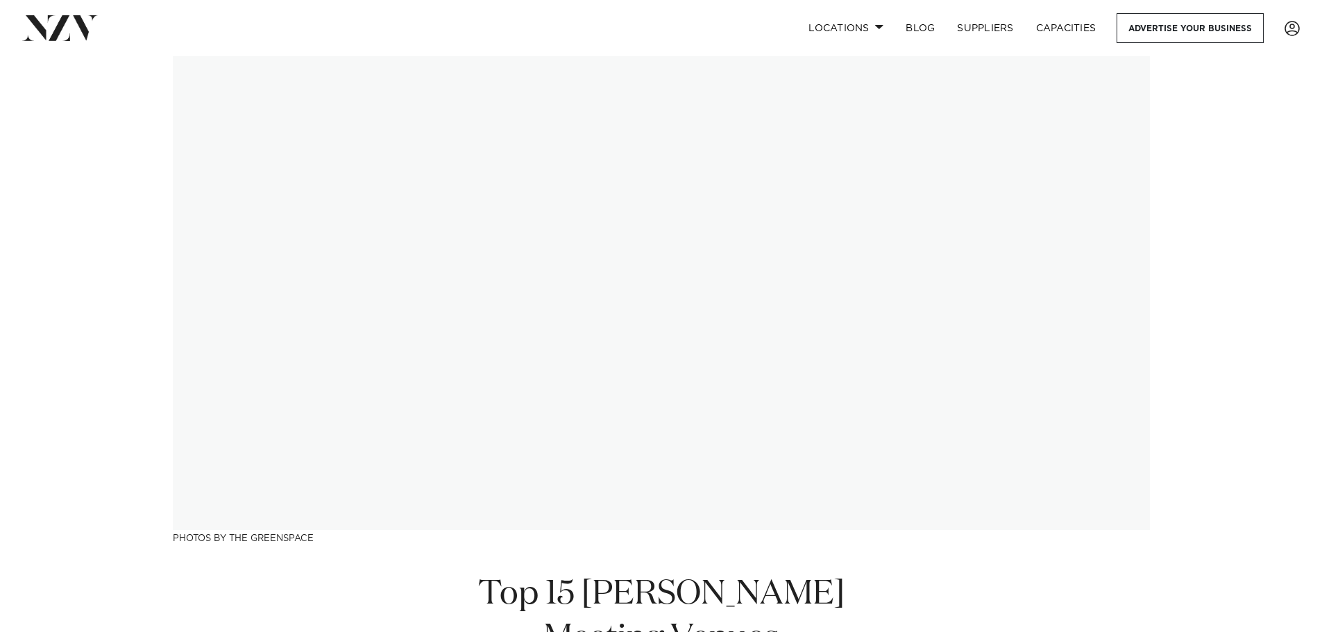 This screenshot has height=632, width=1322. Describe the element at coordinates (60, 28) in the screenshot. I see `img: nzv-logo.png` at that location.